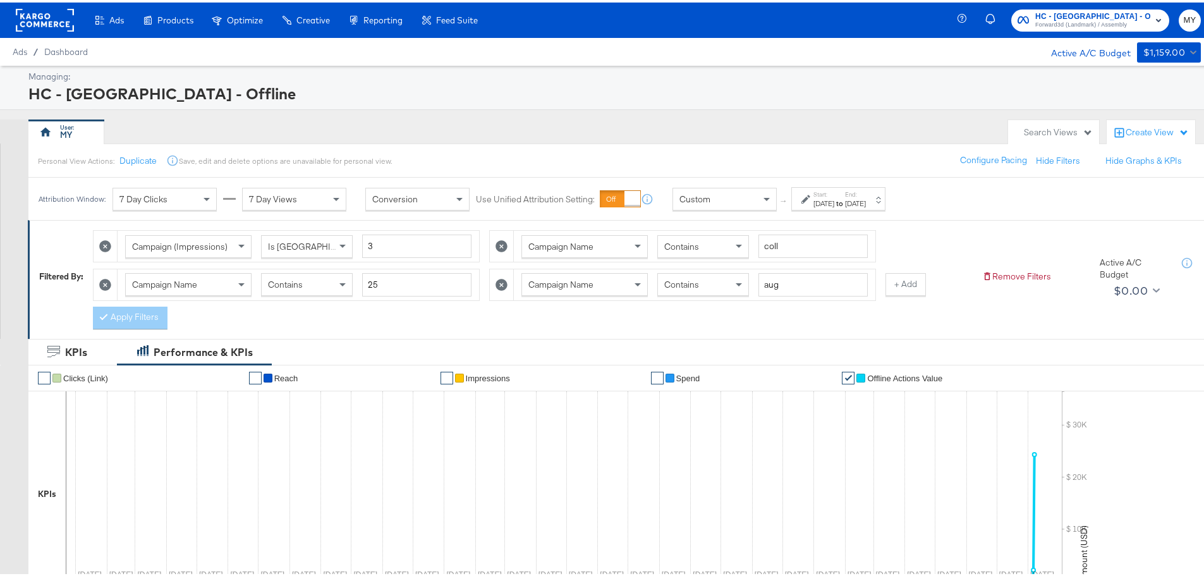  I want to click on span: Custom, so click(695, 197).